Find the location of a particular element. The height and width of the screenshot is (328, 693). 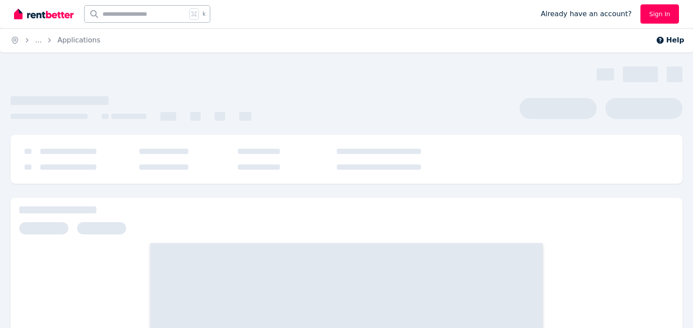

a: Applications is located at coordinates (79, 40).